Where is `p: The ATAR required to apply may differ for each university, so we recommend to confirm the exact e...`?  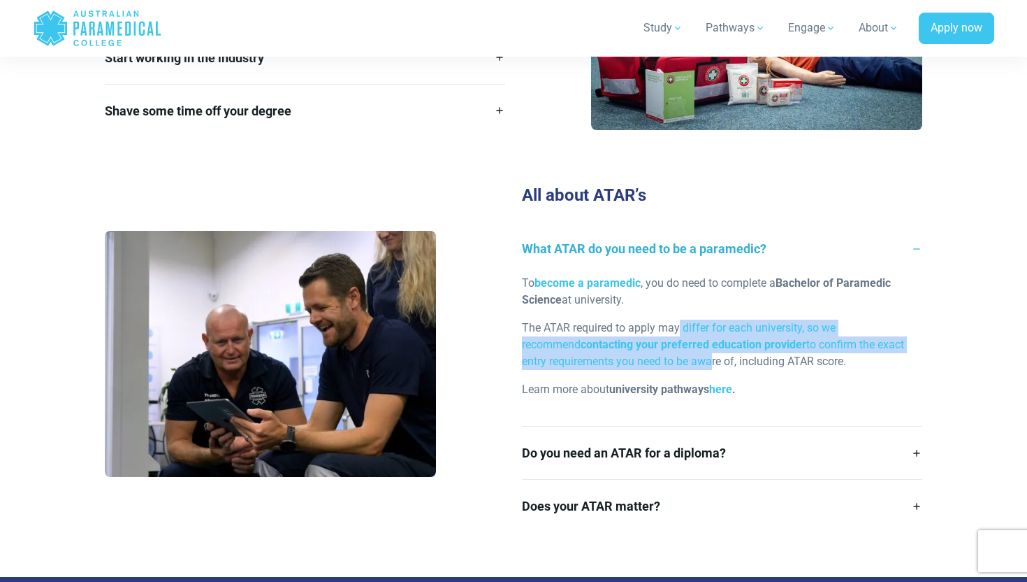 p: The ATAR required to apply may differ for each university, so we recommend to confirm the exact e... is located at coordinates (722, 345).